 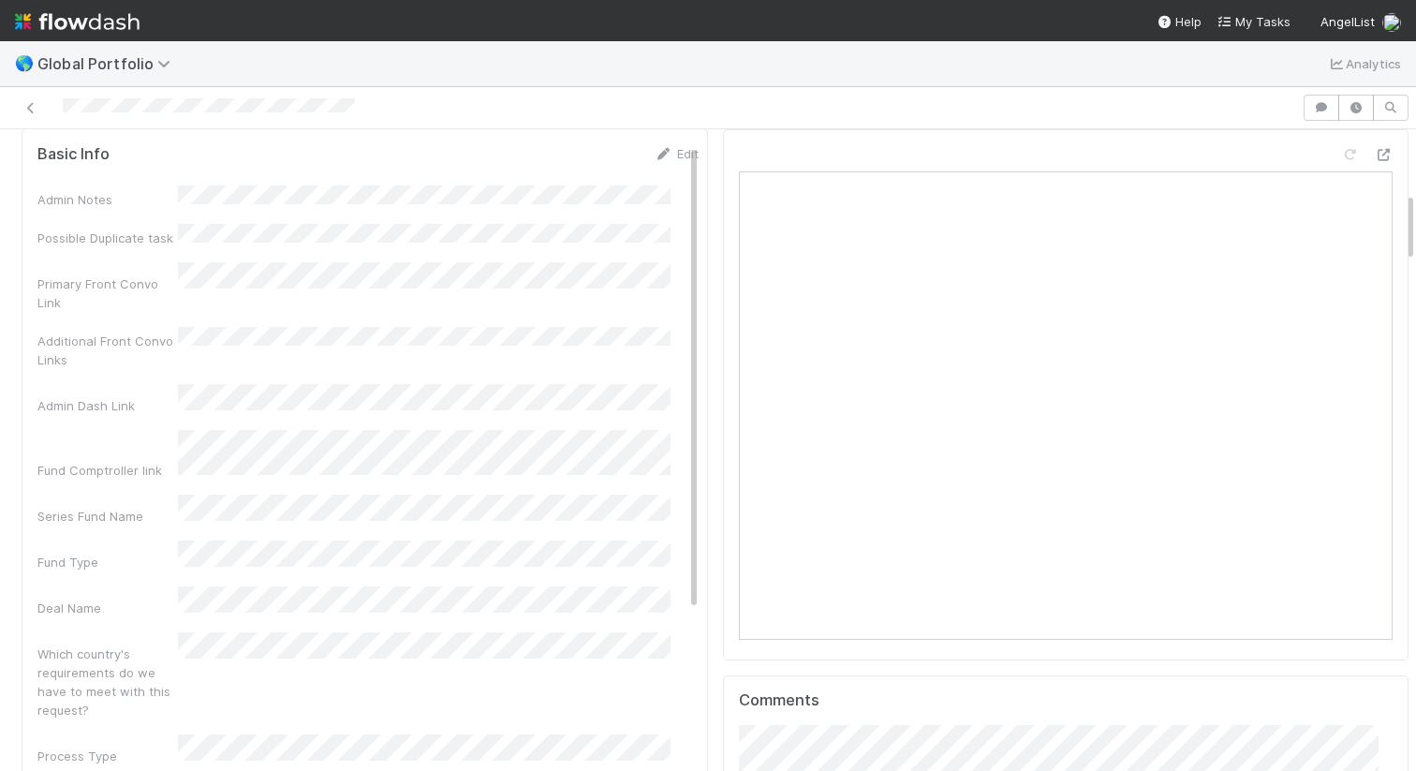 I want to click on div: Process Type, so click(x=108, y=756).